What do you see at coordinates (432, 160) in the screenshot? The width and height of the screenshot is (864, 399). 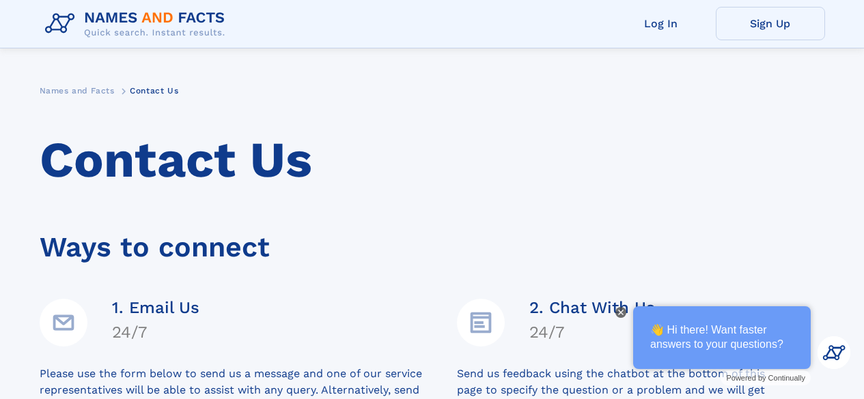 I see `h1: Contact Us` at bounding box center [432, 160].